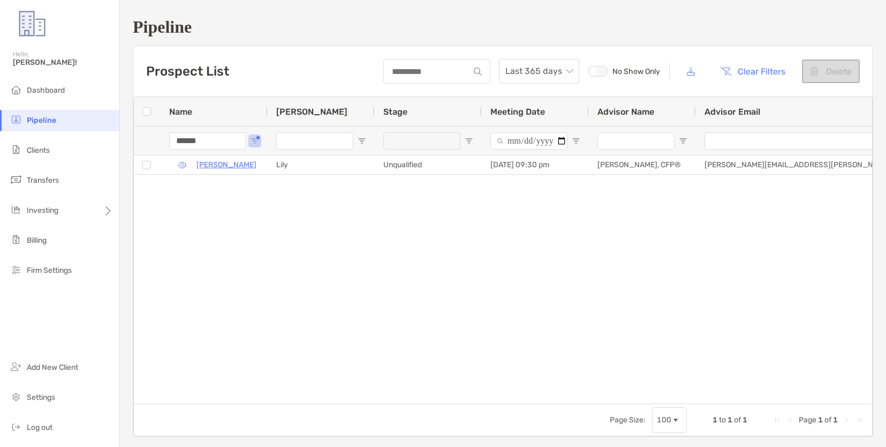 The height and width of the screenshot is (447, 886). I want to click on span: Settings, so click(41, 397).